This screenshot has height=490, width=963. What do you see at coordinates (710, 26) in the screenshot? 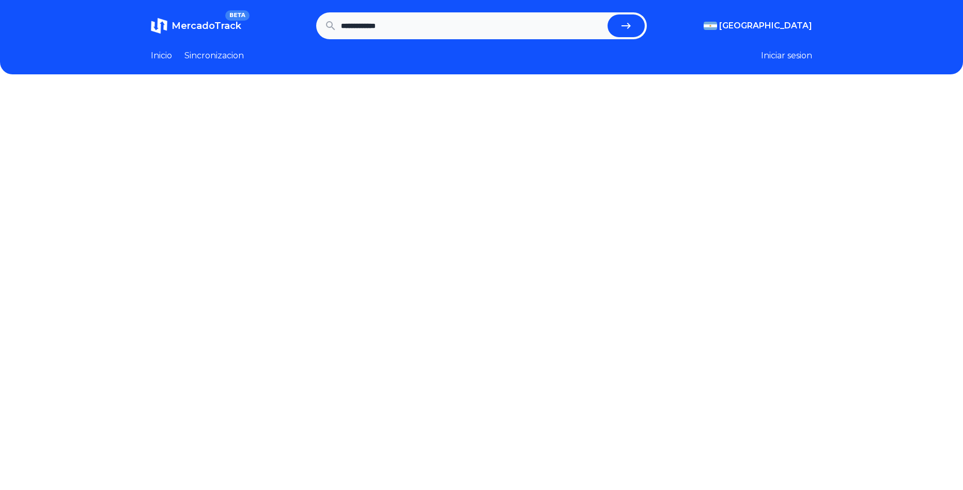
I see `img: Argentina` at bounding box center [710, 26].